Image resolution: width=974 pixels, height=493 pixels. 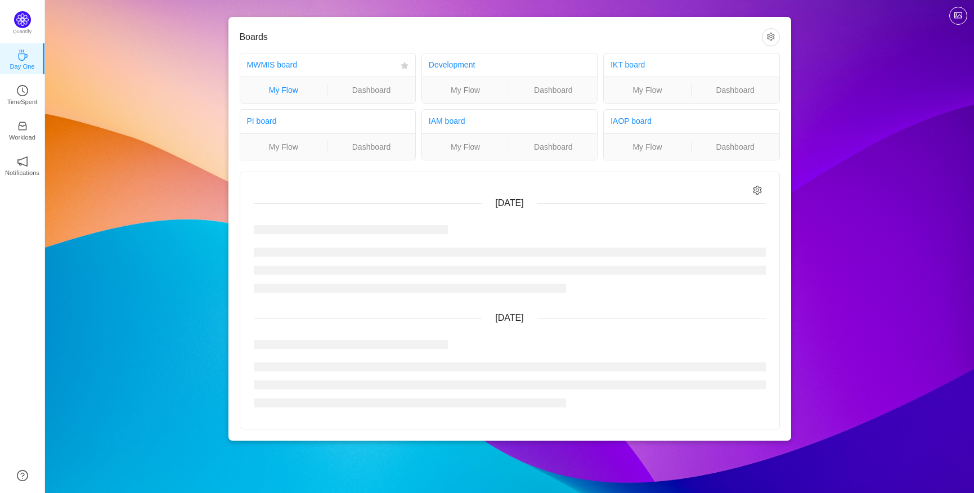 What do you see at coordinates (22, 173) in the screenshot?
I see `p: Notifications` at bounding box center [22, 173].